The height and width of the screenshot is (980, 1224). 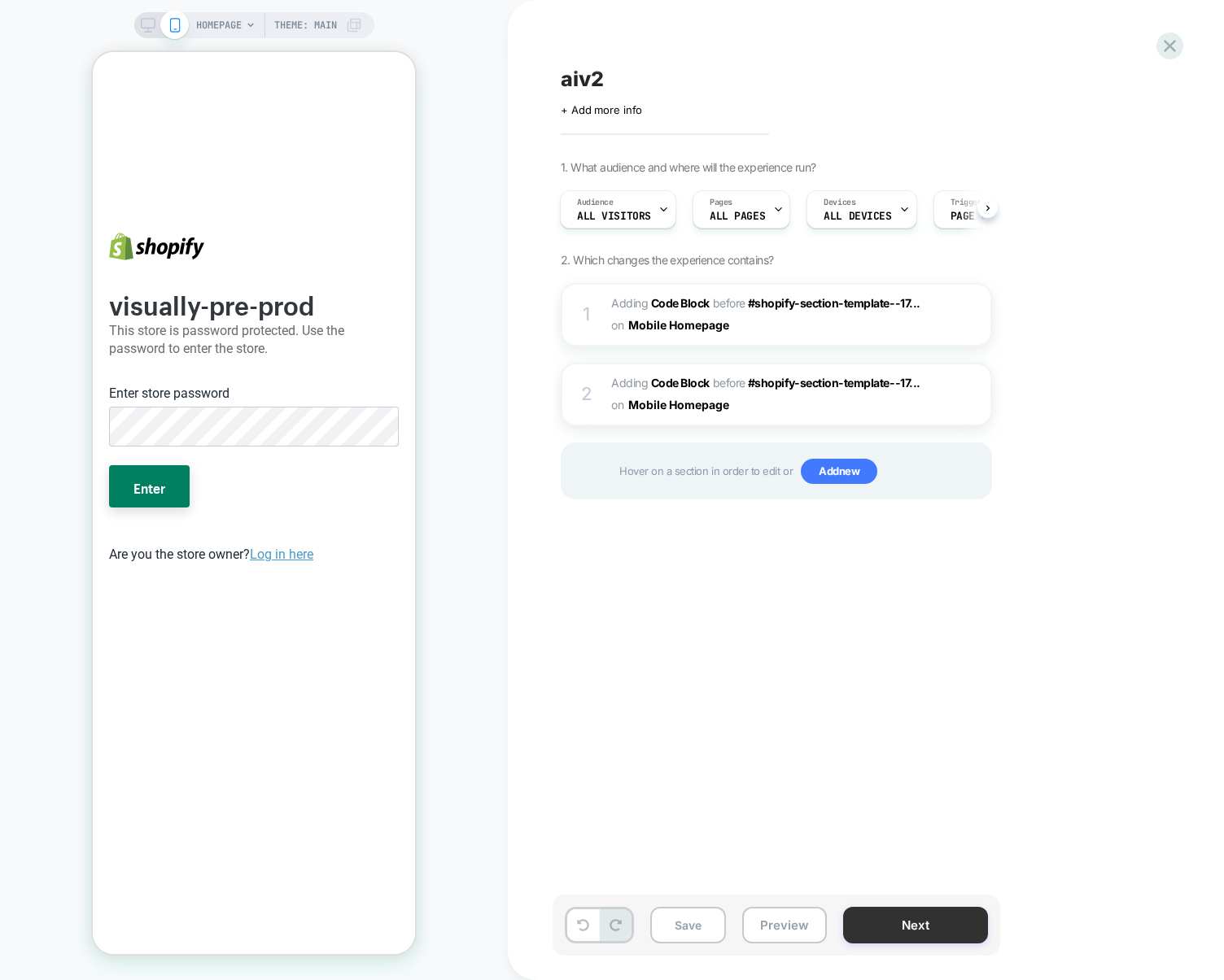 What do you see at coordinates (857, 216) in the screenshot?
I see `span: ALL DEVICES` at bounding box center [857, 216].